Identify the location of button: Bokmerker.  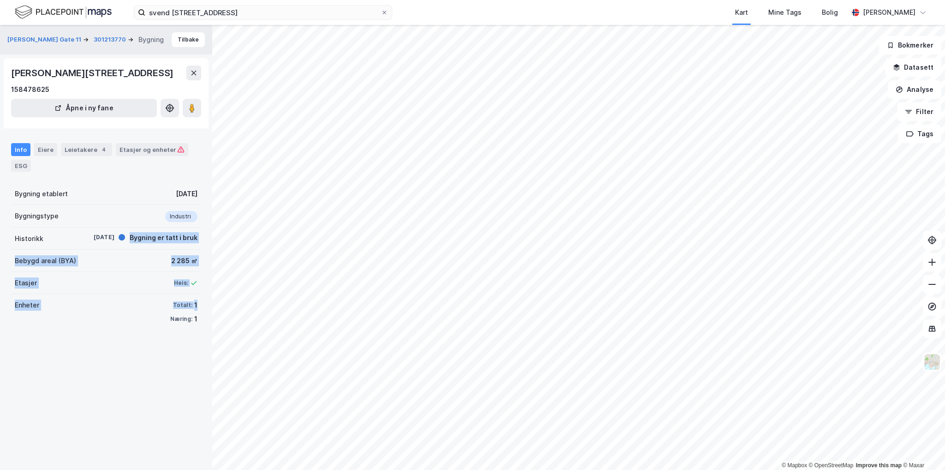
(910, 45).